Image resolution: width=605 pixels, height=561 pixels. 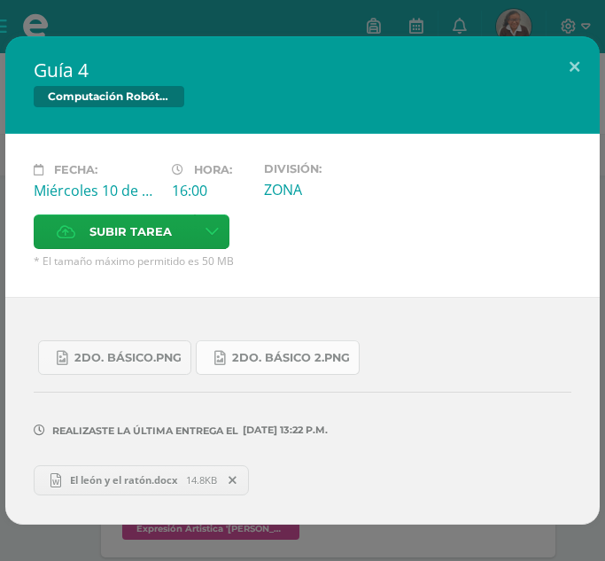 What do you see at coordinates (141, 480) in the screenshot?
I see `a: El león y el ratón.docx 14.8KB` at bounding box center [141, 480].